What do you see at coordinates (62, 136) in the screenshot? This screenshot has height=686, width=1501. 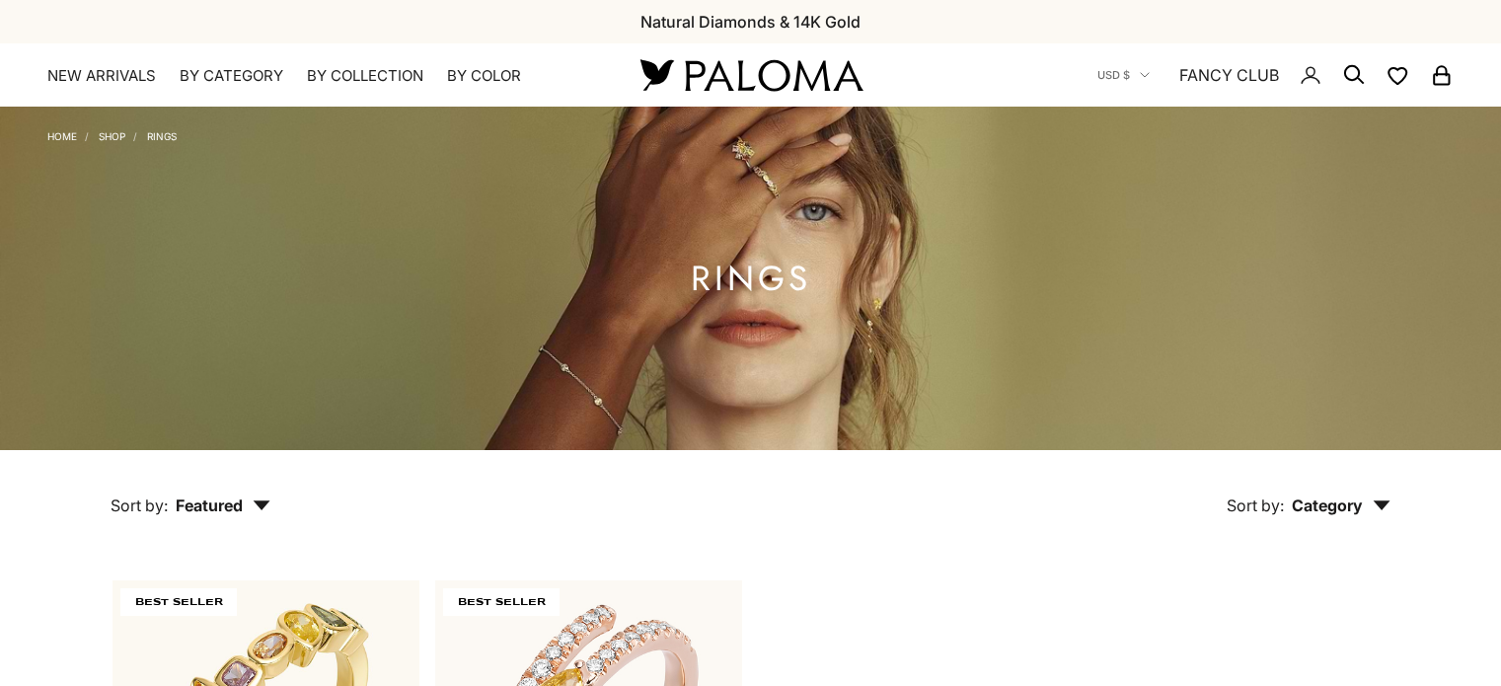 I see `a: Home` at bounding box center [62, 136].